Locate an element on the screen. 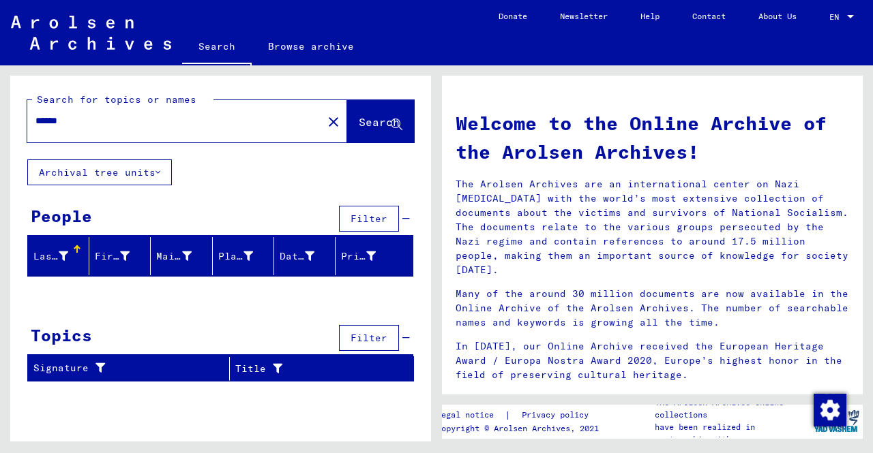 Image resolution: width=873 pixels, height=453 pixels. img: Change consent is located at coordinates (830, 410).